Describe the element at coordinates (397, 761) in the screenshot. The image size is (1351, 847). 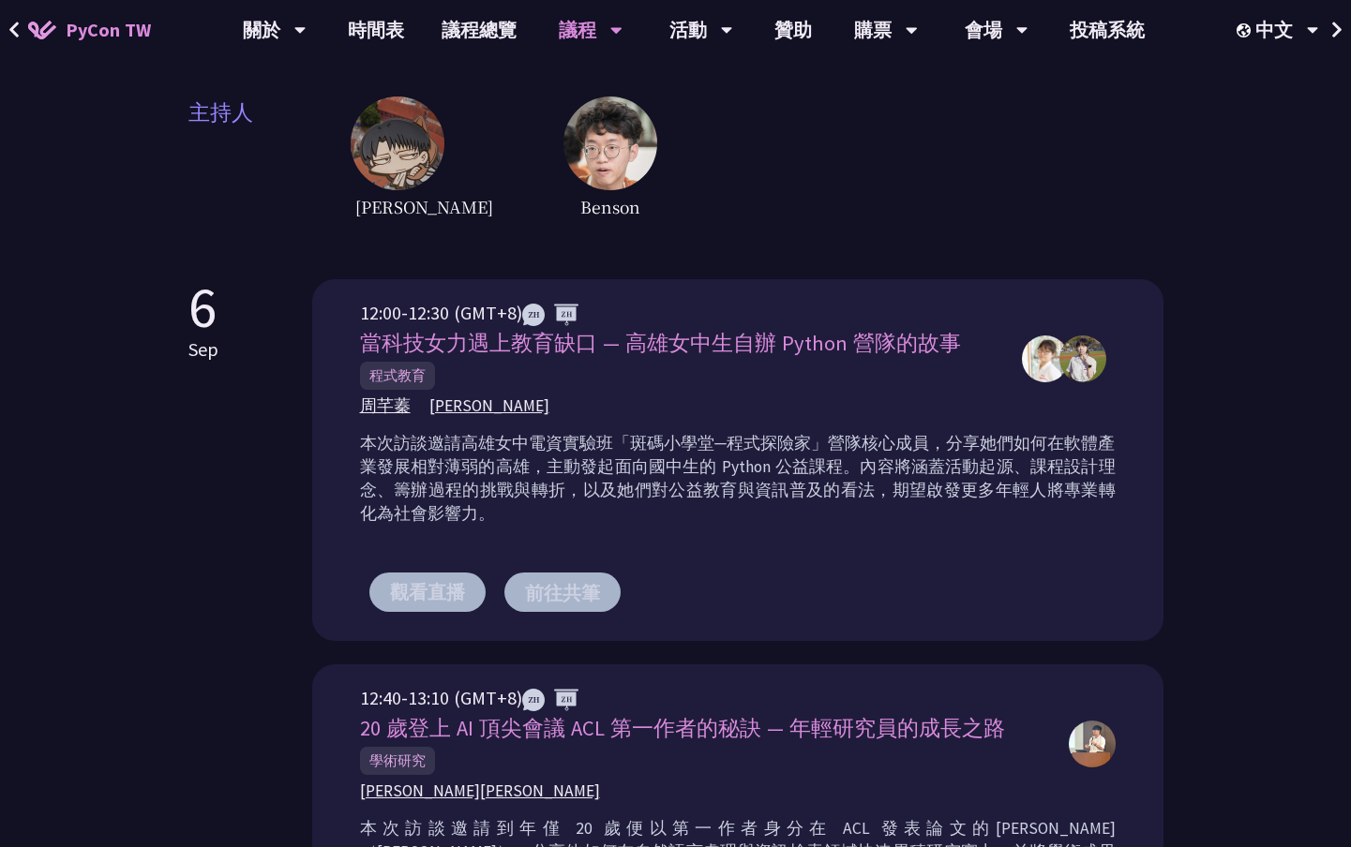
I see `span: 學術研究` at that location.